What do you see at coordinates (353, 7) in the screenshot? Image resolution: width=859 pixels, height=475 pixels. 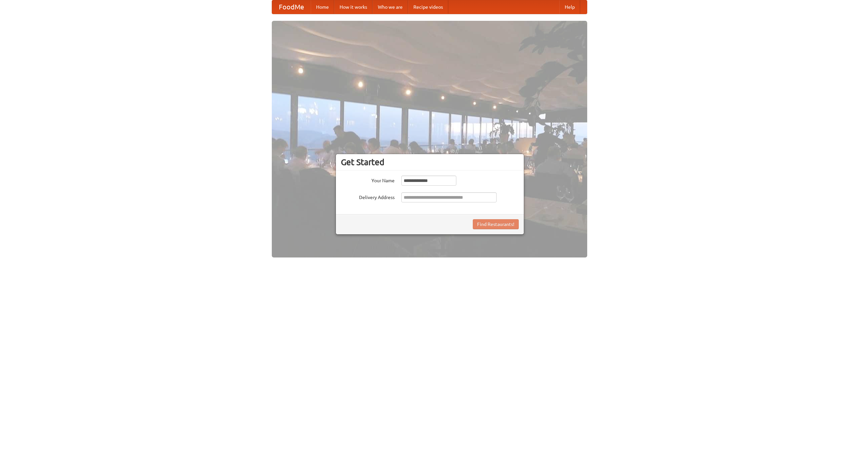 I see `a: How it works` at bounding box center [353, 7].